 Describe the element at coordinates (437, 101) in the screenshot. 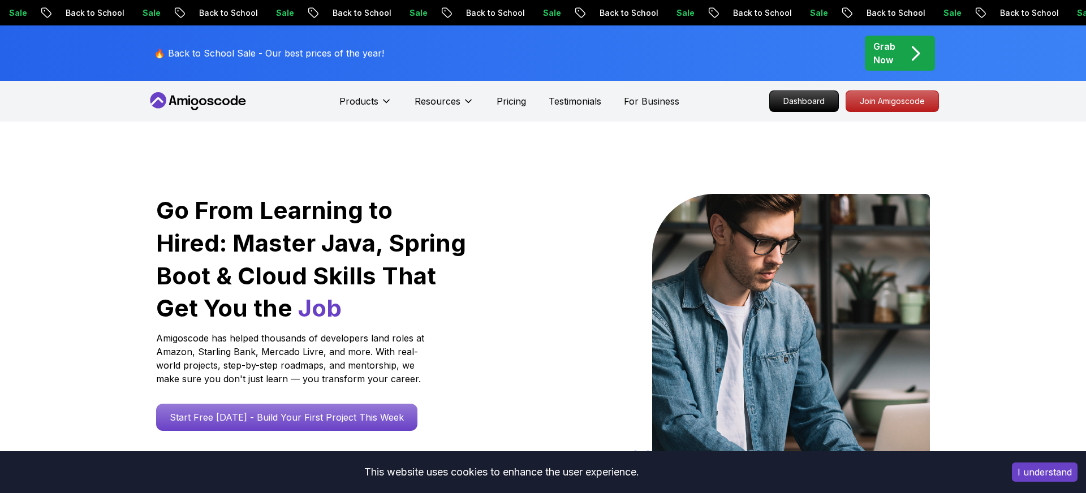

I see `p: Resources` at that location.